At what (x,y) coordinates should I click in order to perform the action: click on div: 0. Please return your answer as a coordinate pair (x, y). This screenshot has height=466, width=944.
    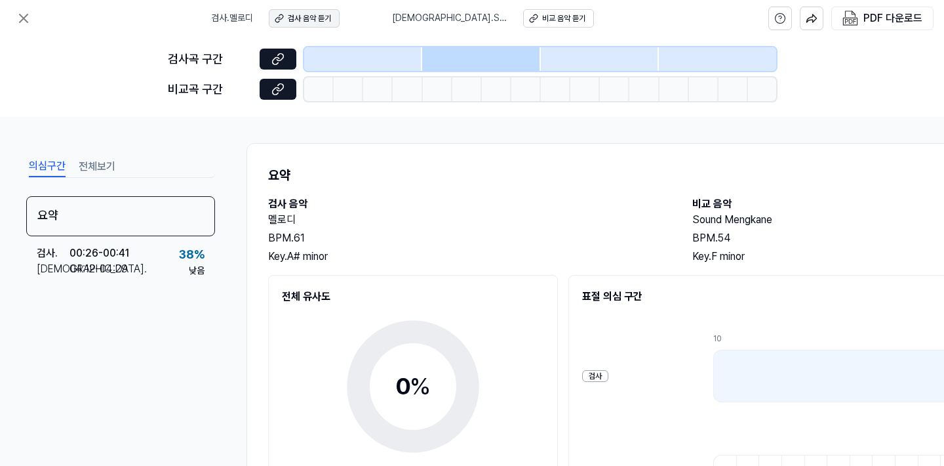
    Looking at the image, I should click on (413, 386).